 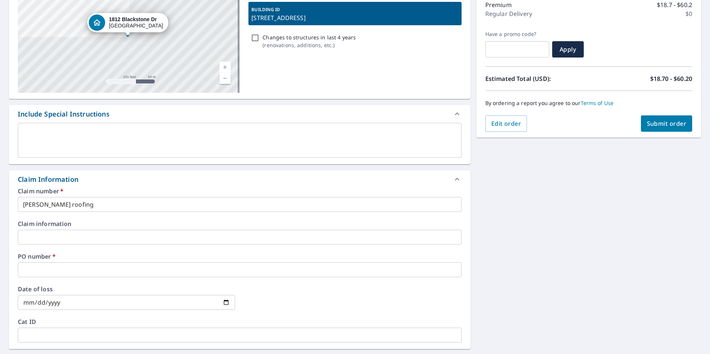 I want to click on label: Have a promo code?, so click(x=517, y=34).